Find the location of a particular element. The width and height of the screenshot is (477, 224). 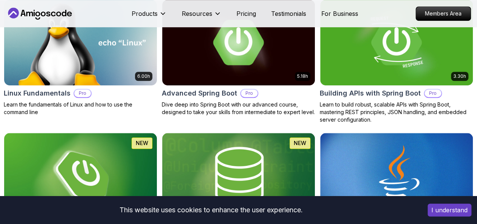

a: For Business is located at coordinates (340, 14).